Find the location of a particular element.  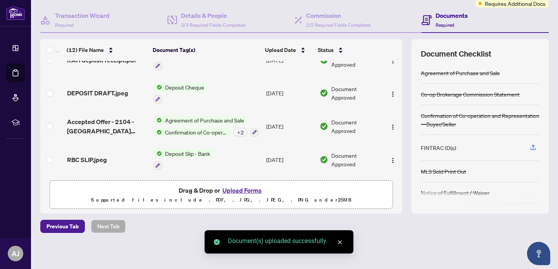

button: Previous Tab is located at coordinates (62, 226).